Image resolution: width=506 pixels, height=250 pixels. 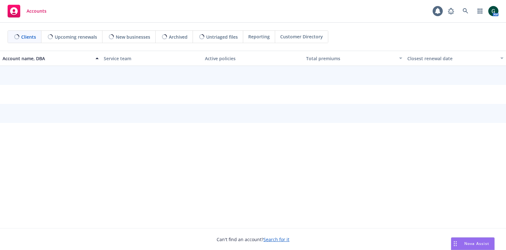 What do you see at coordinates (28, 37) in the screenshot?
I see `span: Clients` at bounding box center [28, 37].